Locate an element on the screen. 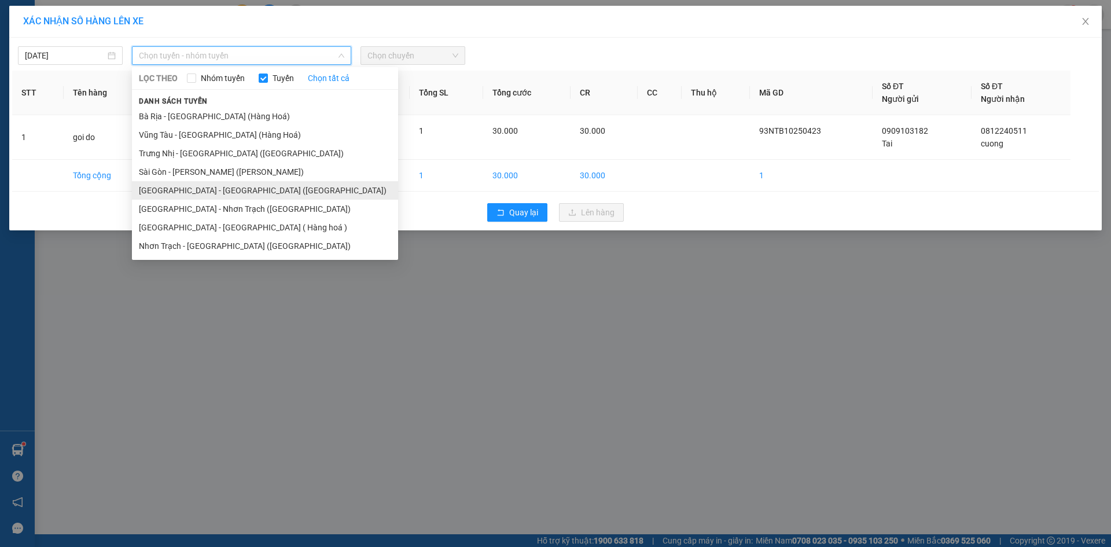 This screenshot has width=1111, height=547. span: LỌC THEO is located at coordinates (158, 78).